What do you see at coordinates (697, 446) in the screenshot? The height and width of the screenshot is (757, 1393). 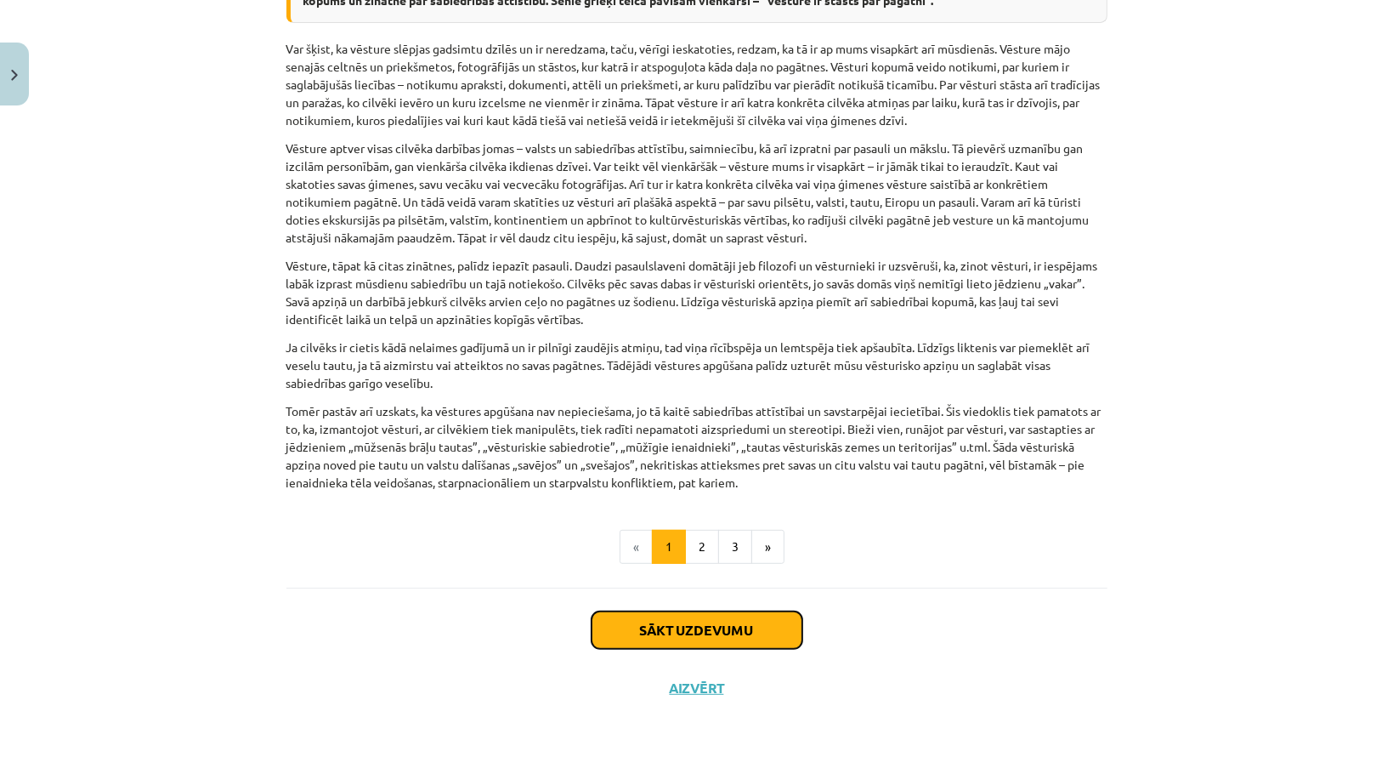 I see `p: Tomēr pastāv arī uzskats, ka vēstures apgūšana nav nepieciešama, jo tā kaitē sabiedrības attīstīb...` at bounding box center [697, 446].